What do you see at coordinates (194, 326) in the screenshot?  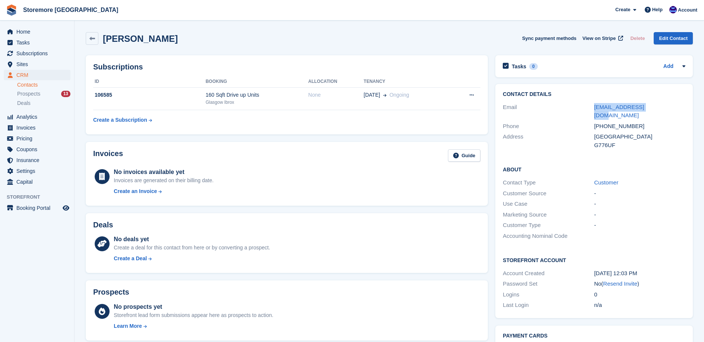 I see `a: Learn More` at bounding box center [194, 326].